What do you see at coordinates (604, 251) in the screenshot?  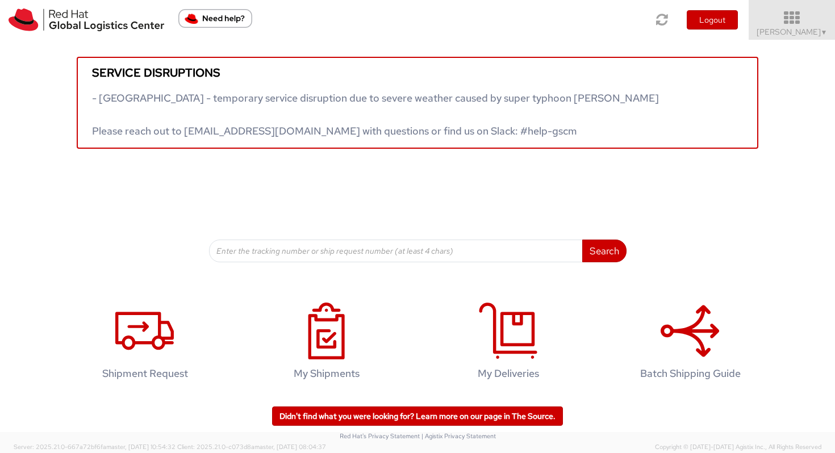 I see `button: Search` at bounding box center [604, 251].